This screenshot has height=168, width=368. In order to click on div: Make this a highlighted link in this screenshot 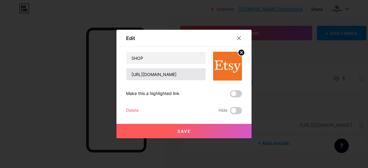, I will do `click(153, 94)`.